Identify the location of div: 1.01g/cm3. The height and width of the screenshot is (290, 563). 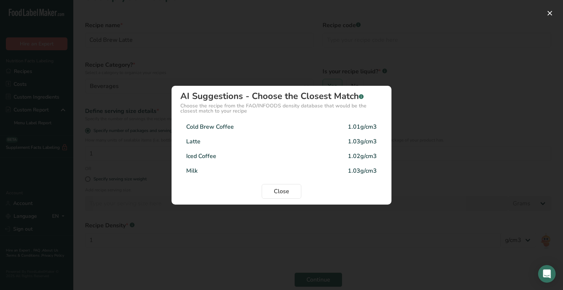
(362, 127).